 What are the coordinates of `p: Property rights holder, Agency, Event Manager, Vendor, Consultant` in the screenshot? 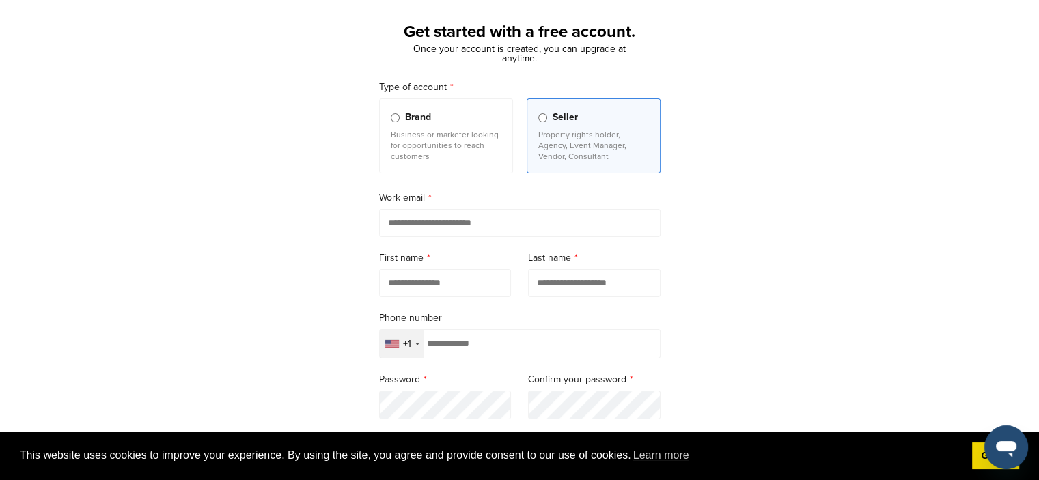 It's located at (594, 146).